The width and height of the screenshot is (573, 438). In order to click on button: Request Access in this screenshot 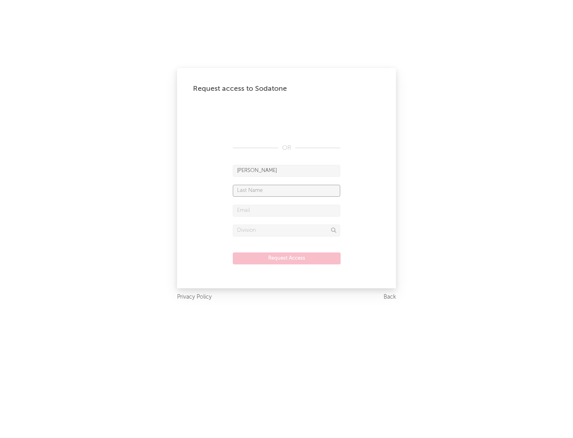, I will do `click(286, 258)`.